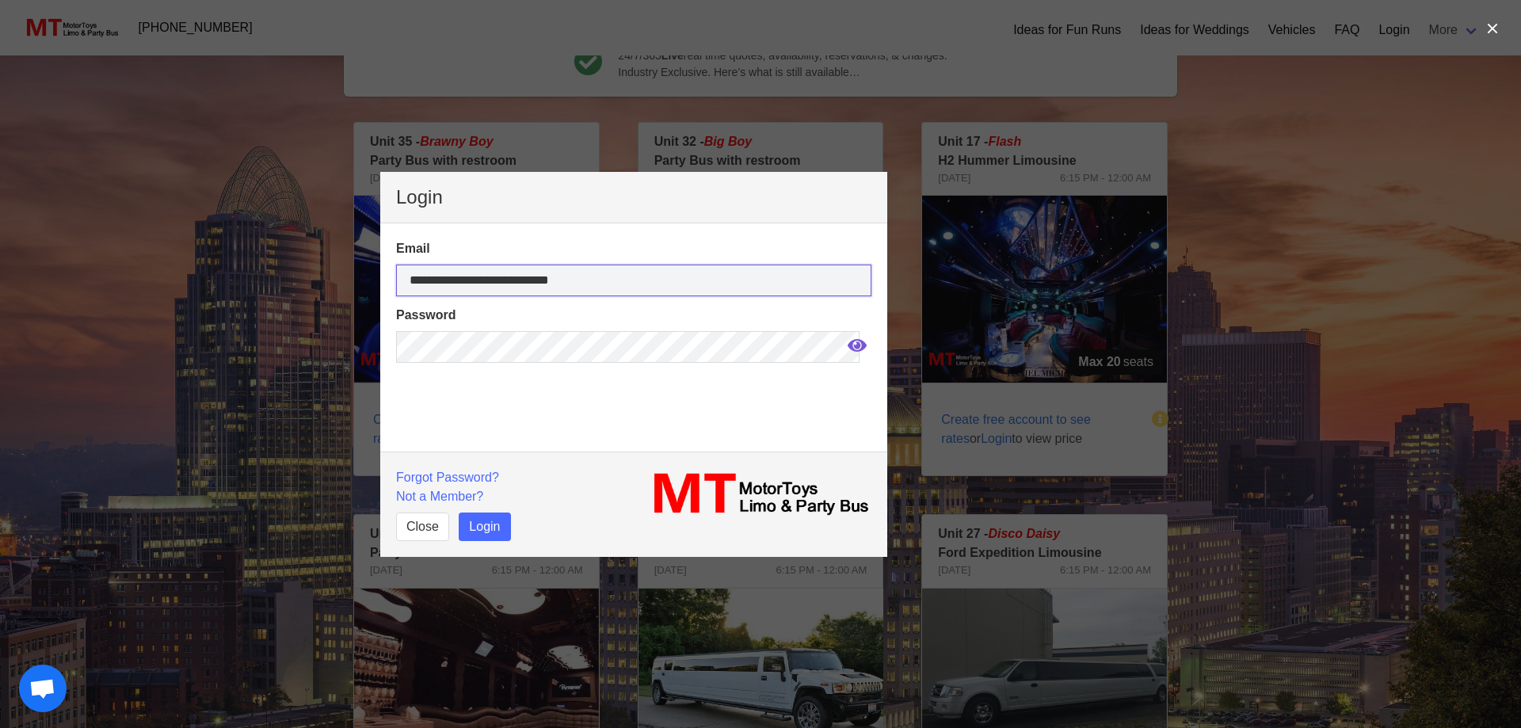  What do you see at coordinates (448, 477) in the screenshot?
I see `a: Forgot Password?` at bounding box center [448, 477].